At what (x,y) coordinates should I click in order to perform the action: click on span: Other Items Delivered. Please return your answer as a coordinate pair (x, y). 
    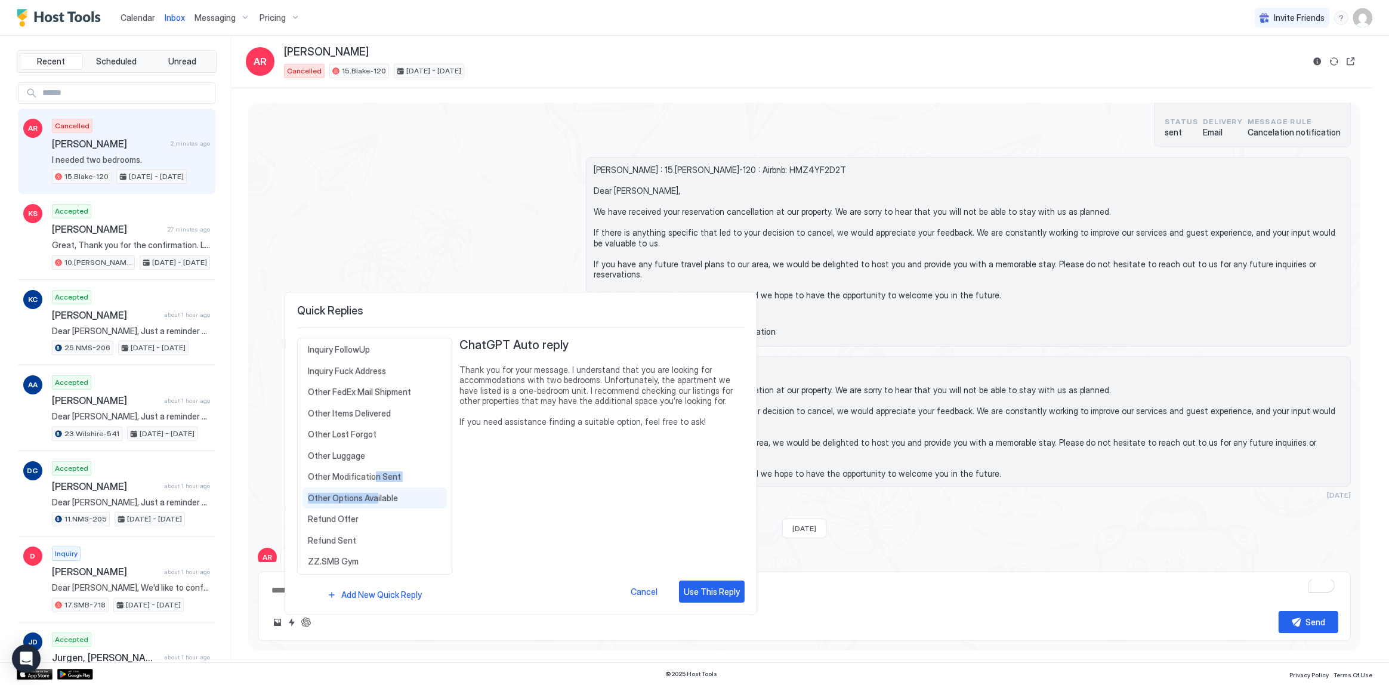
    Looking at the image, I should click on (375, 413).